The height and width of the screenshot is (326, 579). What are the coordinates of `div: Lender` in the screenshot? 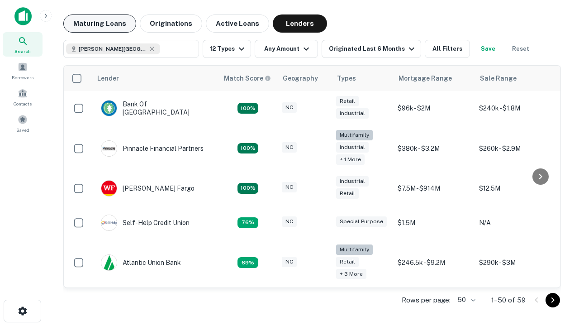 It's located at (108, 78).